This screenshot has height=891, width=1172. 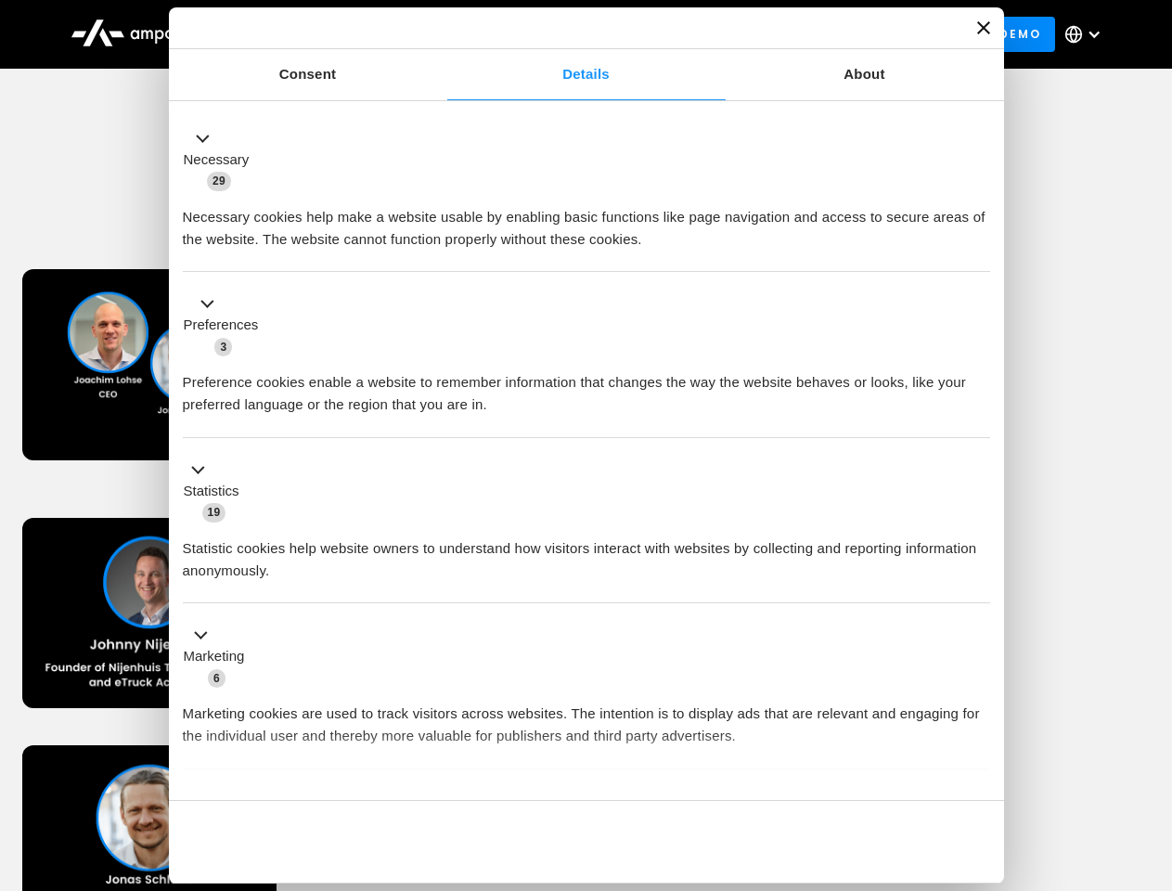 I want to click on label: Necessary, so click(x=216, y=160).